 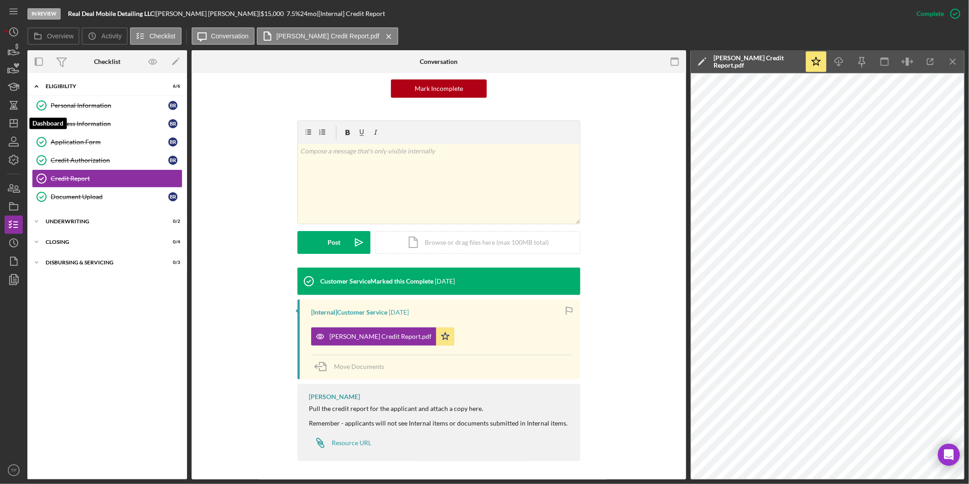 What do you see at coordinates (949, 454) in the screenshot?
I see `div: Open Intercom Messenger` at bounding box center [949, 454].